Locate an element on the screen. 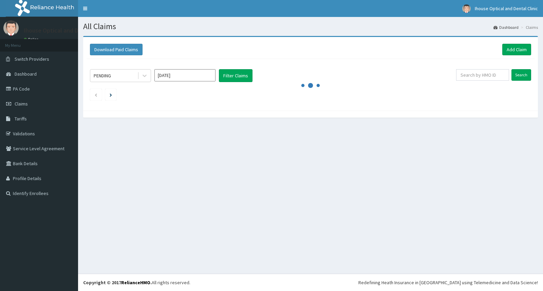  span: Claims is located at coordinates (21, 104).